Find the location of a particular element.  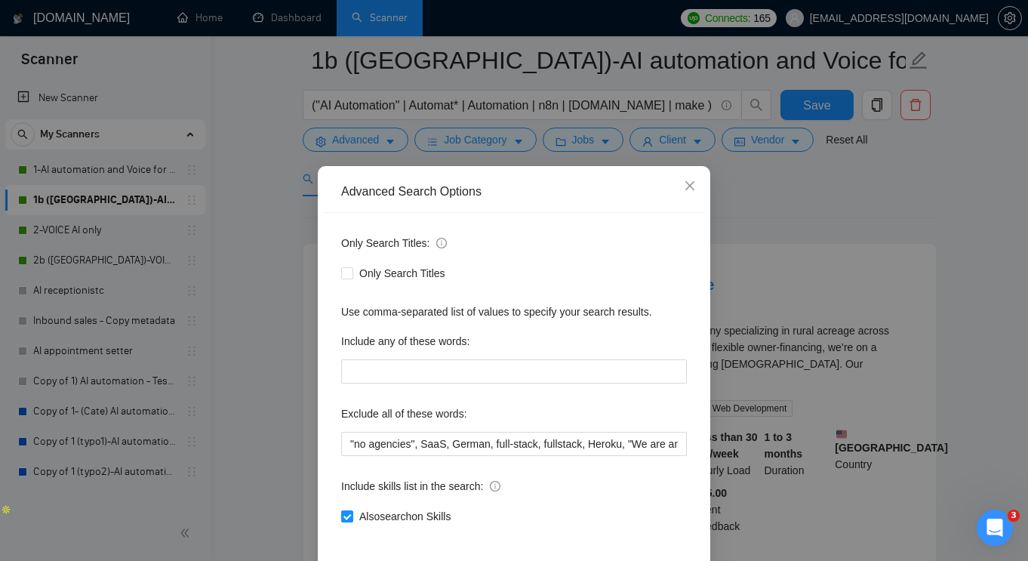

label: Include any of these words: is located at coordinates (405, 341).